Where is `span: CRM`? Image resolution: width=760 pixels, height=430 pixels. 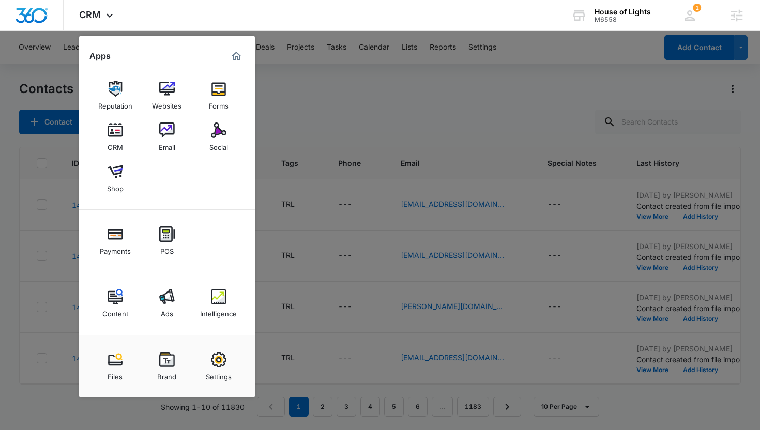 span: CRM is located at coordinates (90, 14).